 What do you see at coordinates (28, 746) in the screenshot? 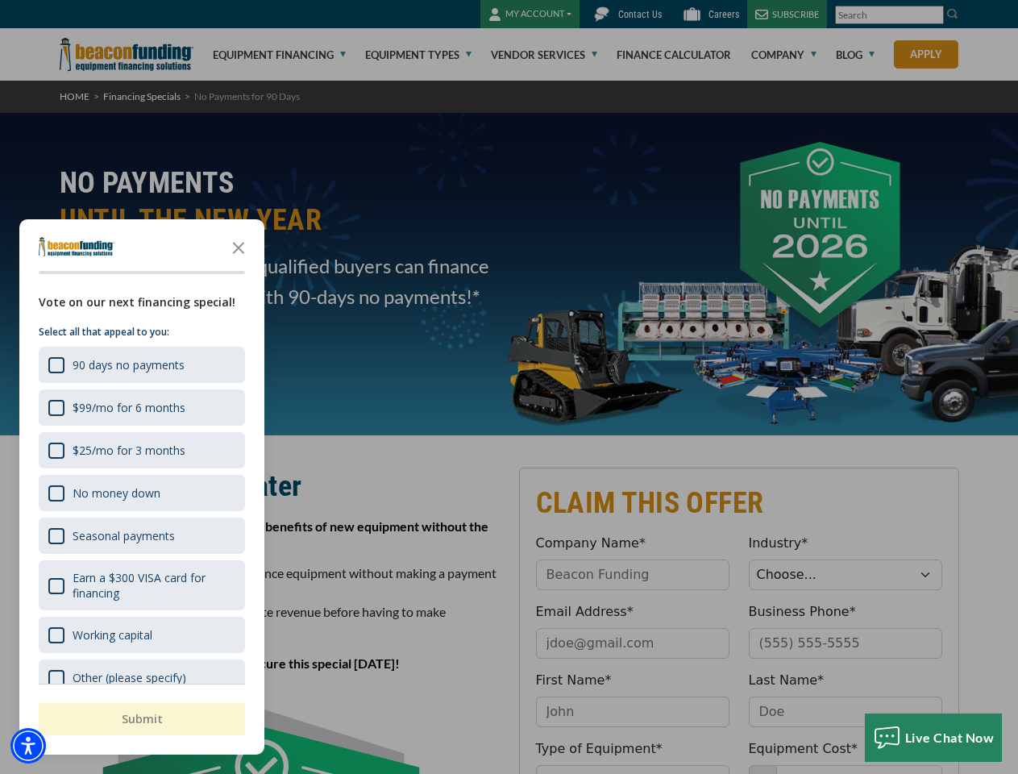
I see `div: Accessibility Menu` at bounding box center [28, 746].